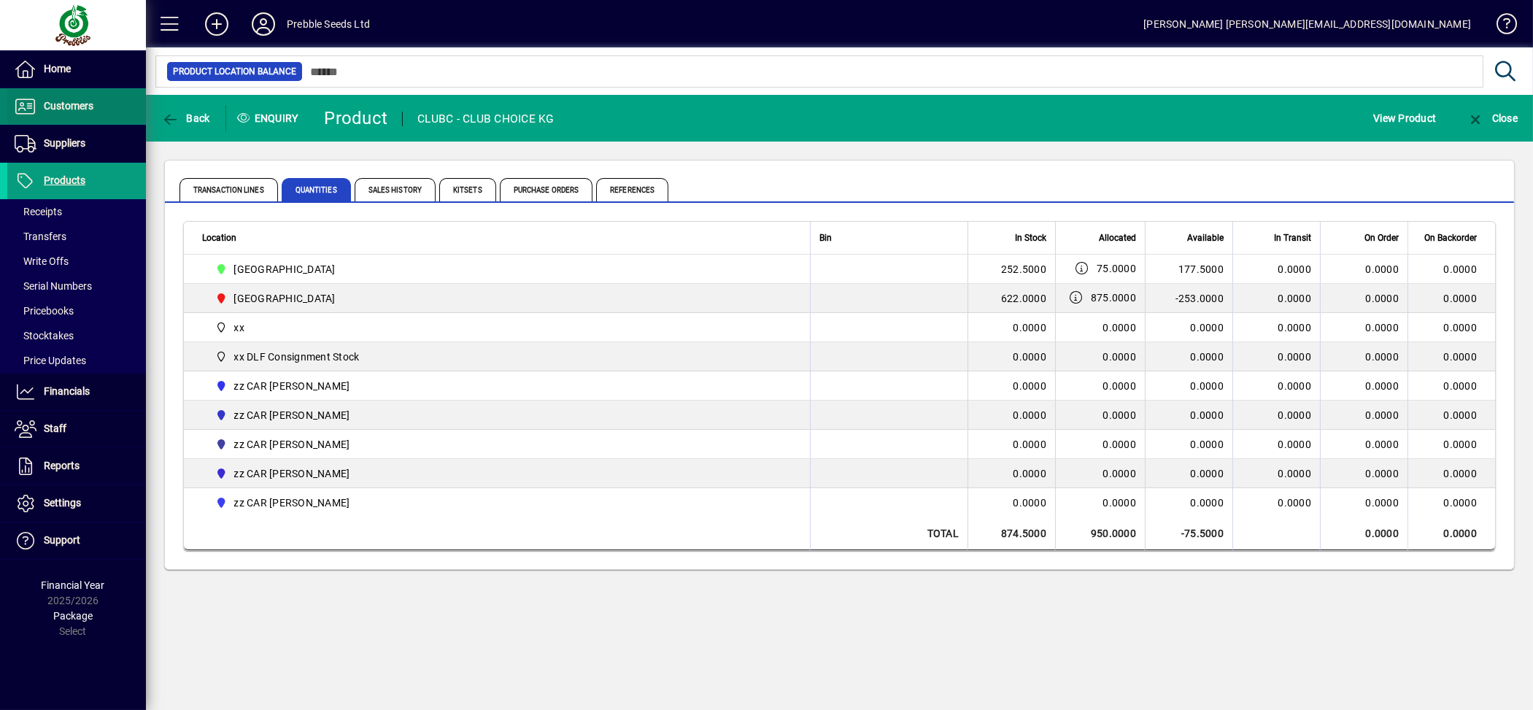  What do you see at coordinates (1205, 238) in the screenshot?
I see `span: Available` at bounding box center [1205, 238].